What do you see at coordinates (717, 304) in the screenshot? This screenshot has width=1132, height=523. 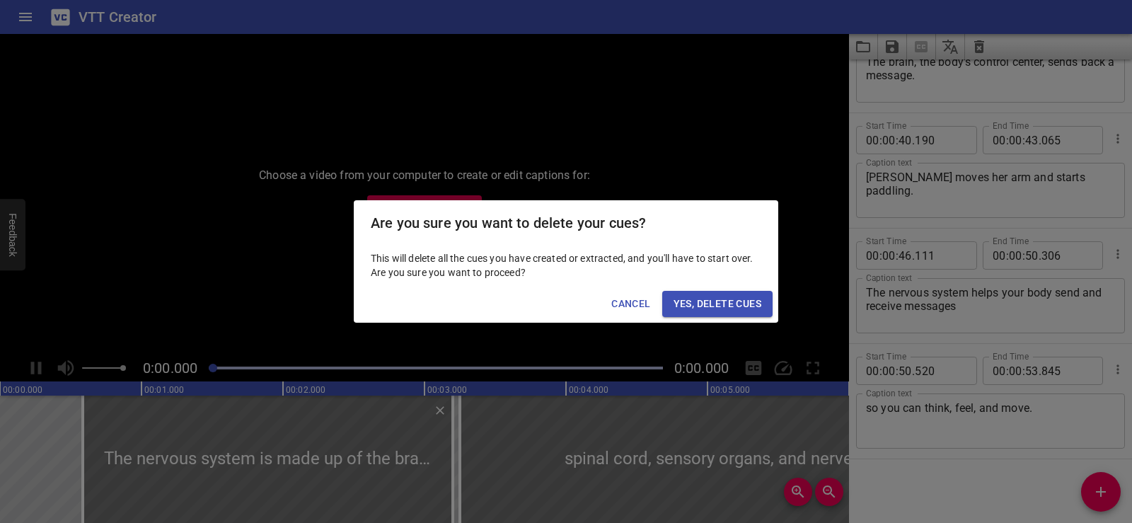 I see `button: Yes, Delete Cues` at bounding box center [717, 304].